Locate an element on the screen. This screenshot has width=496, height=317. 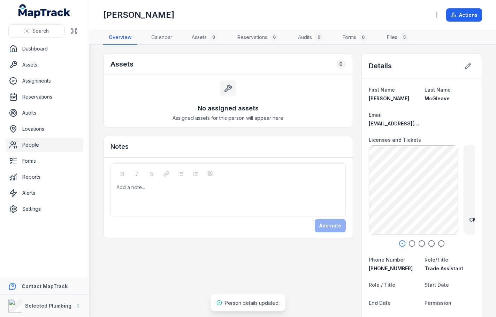
a: Assets0 is located at coordinates (204, 38).